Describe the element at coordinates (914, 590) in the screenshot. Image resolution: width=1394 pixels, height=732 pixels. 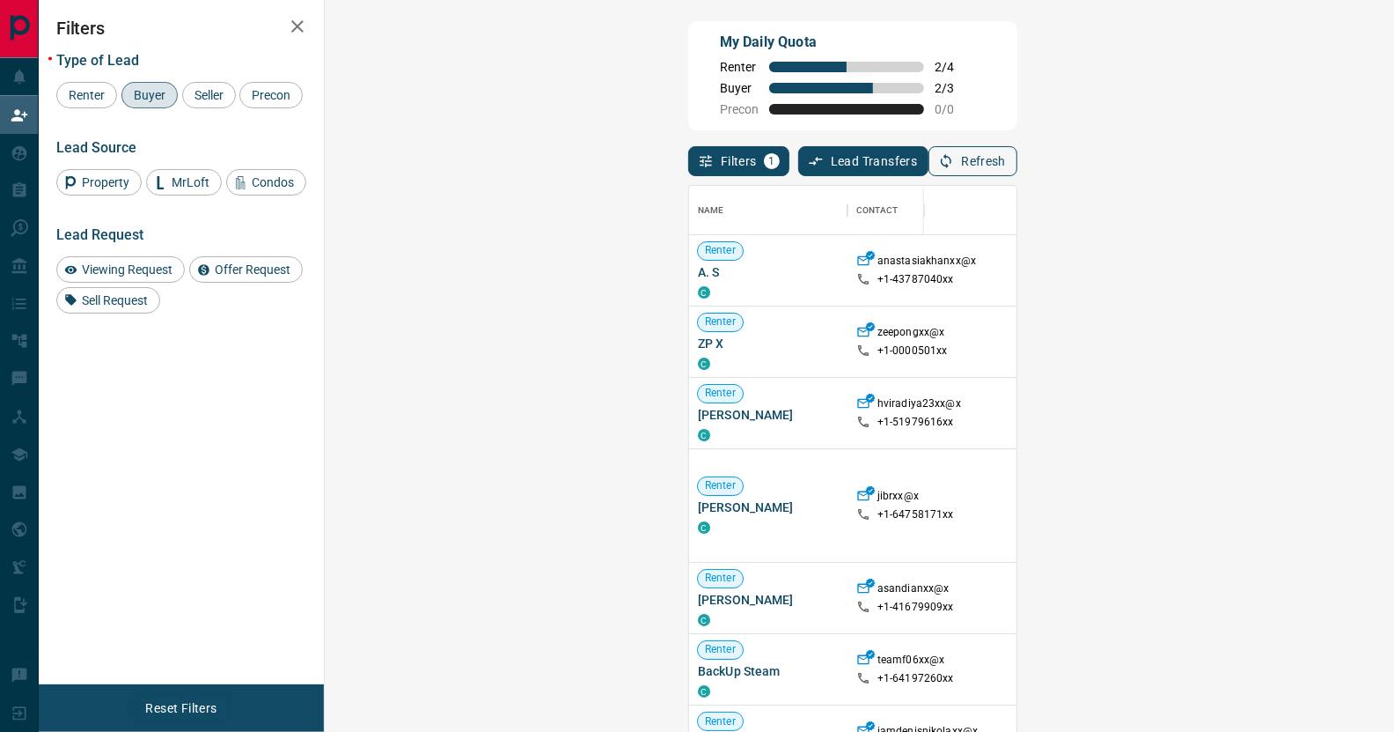
I see `p: asandianxx@x` at that location.